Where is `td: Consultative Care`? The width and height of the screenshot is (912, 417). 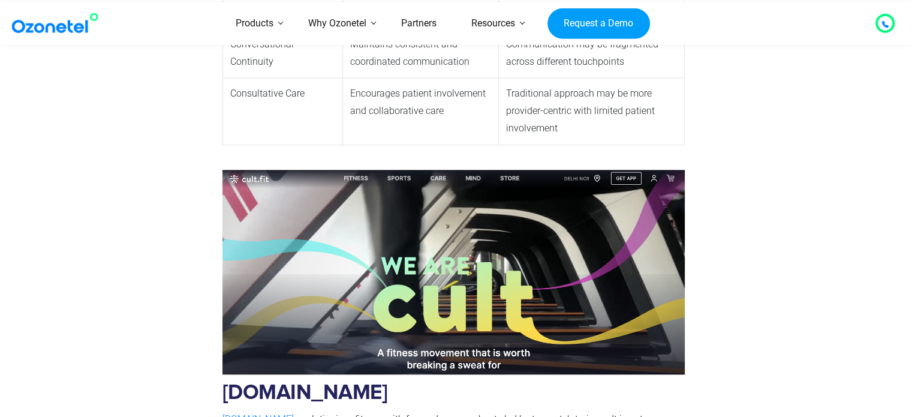 td: Consultative Care is located at coordinates (282, 111).